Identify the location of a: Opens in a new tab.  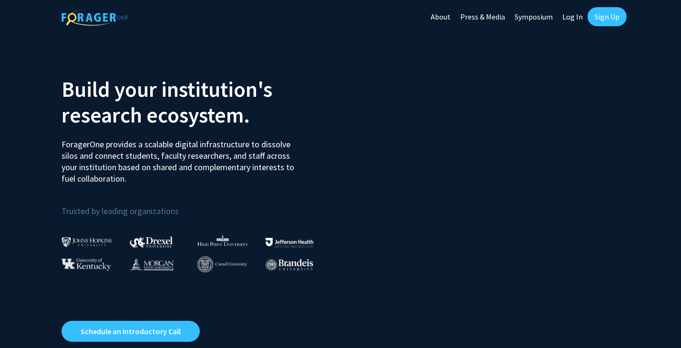
(131, 331).